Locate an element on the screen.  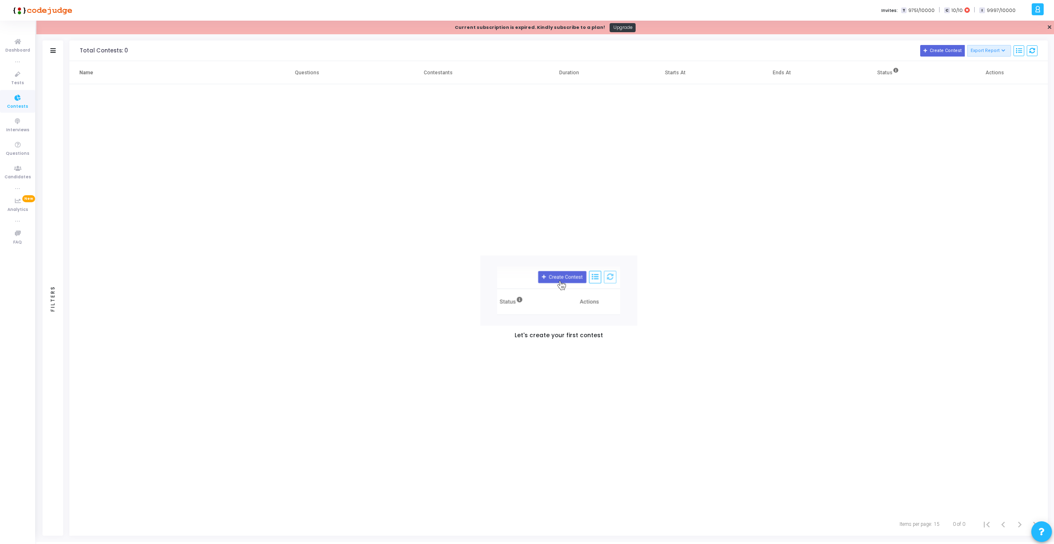
th: Contestants is located at coordinates (438, 73).